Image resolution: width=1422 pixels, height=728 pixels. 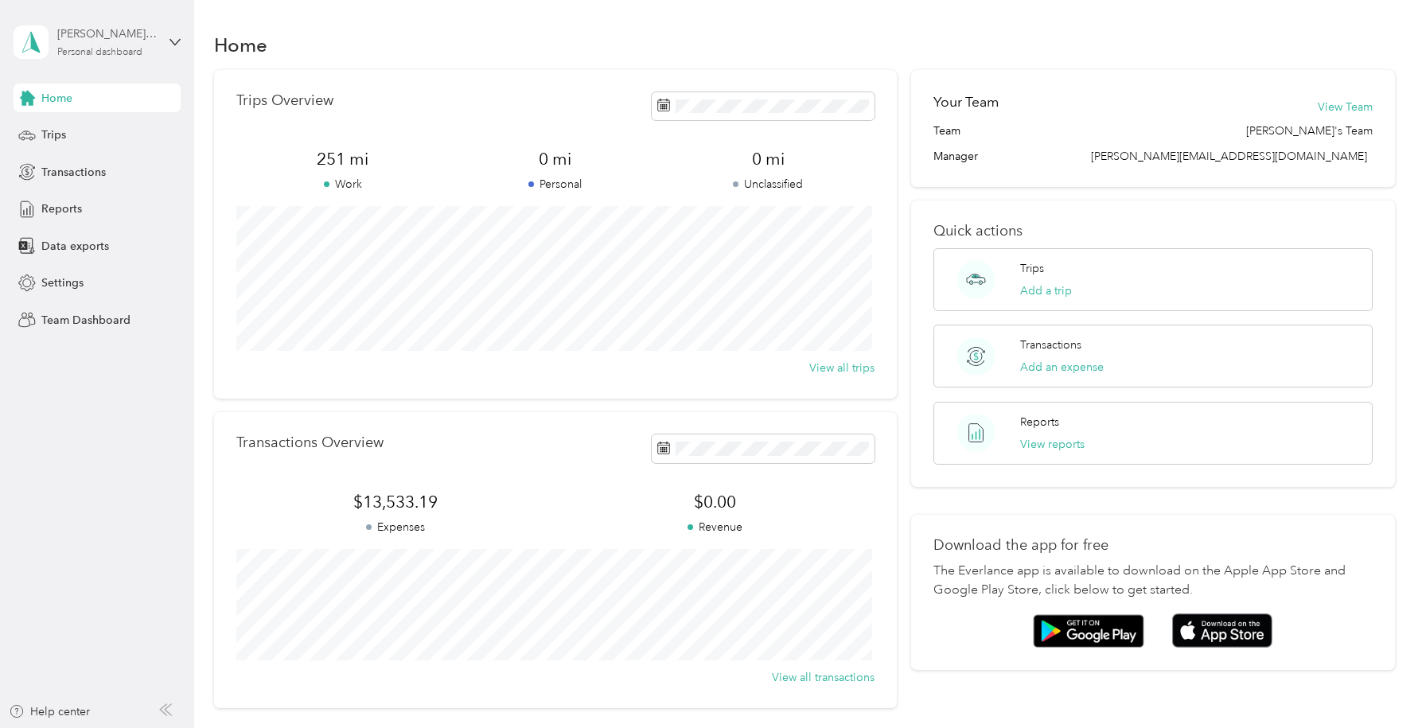 What do you see at coordinates (342, 159) in the screenshot?
I see `span: 251 mi` at bounding box center [342, 159].